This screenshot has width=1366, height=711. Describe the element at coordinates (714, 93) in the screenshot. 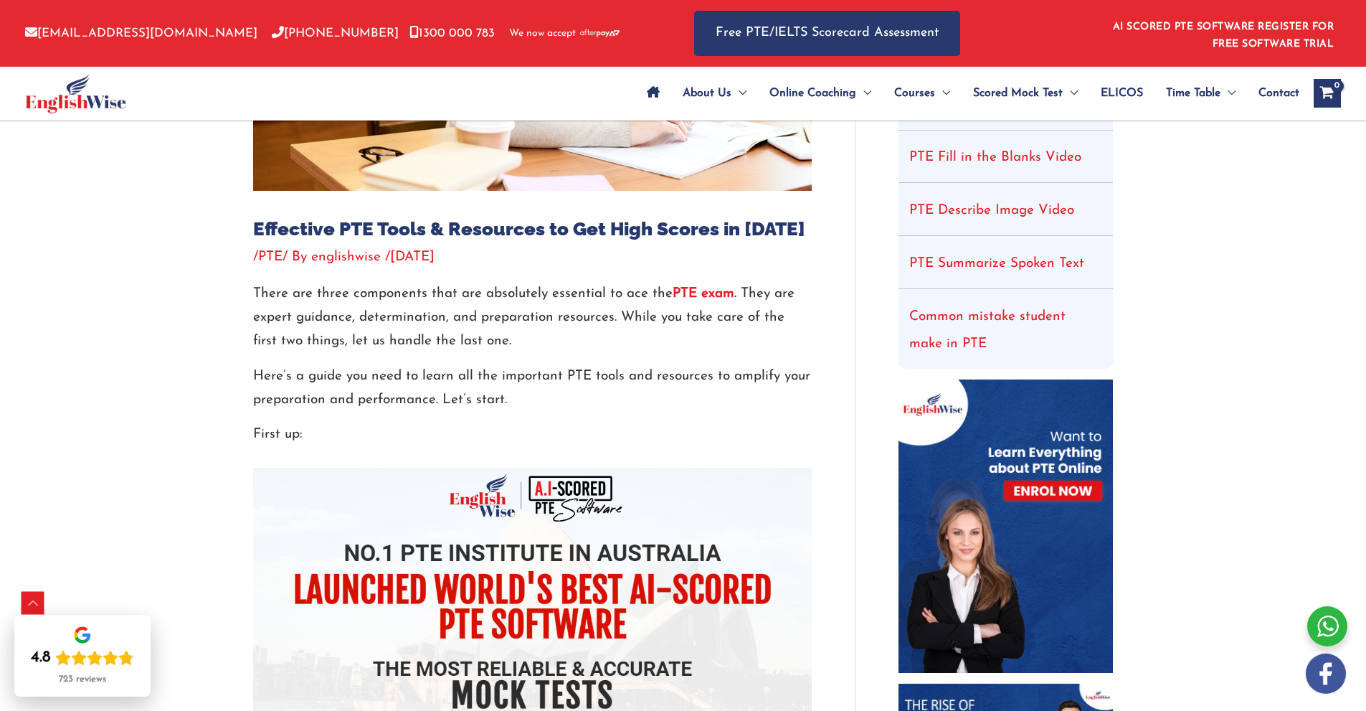

I see `a: About UsMenu Toggle` at that location.